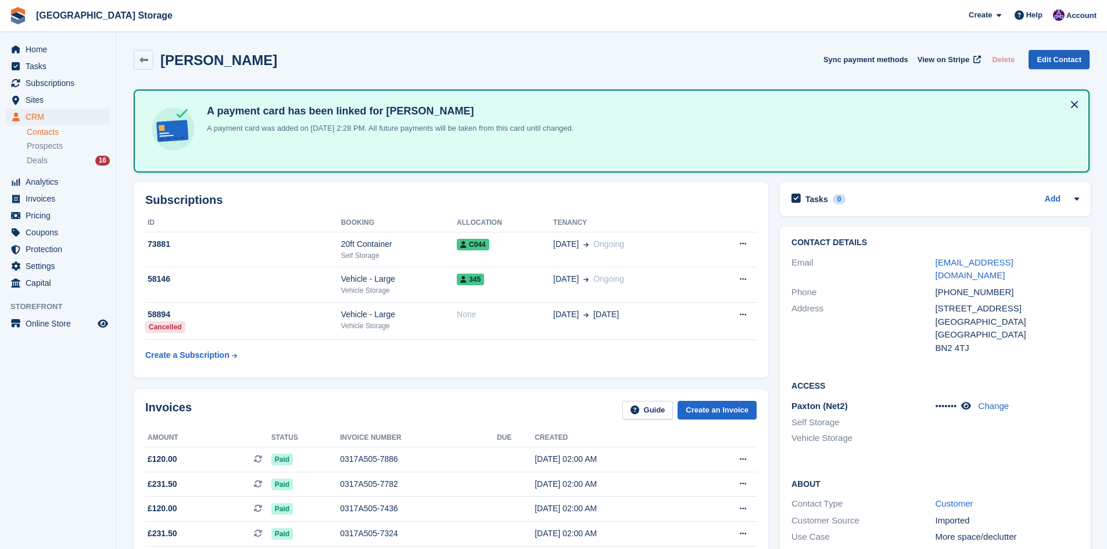 Image resolution: width=1107 pixels, height=549 pixels. I want to click on span: Capital, so click(60, 283).